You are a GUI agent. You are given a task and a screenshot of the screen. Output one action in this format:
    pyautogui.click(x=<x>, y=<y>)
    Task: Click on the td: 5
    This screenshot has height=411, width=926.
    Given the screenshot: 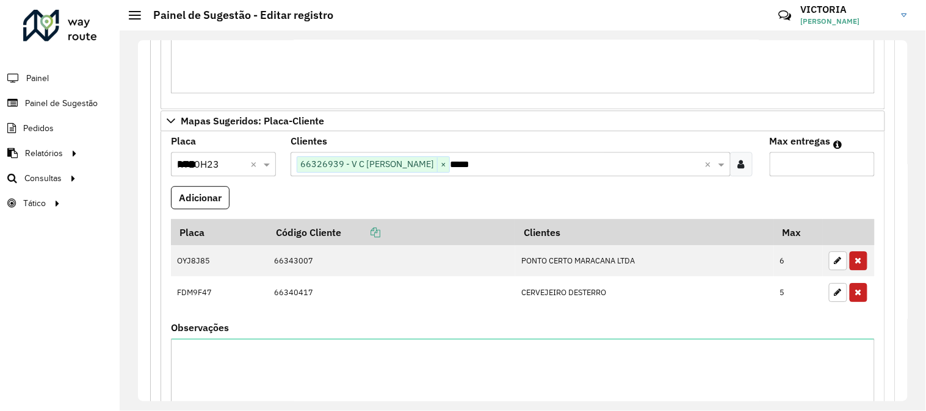 What is the action you would take?
    pyautogui.click(x=798, y=292)
    